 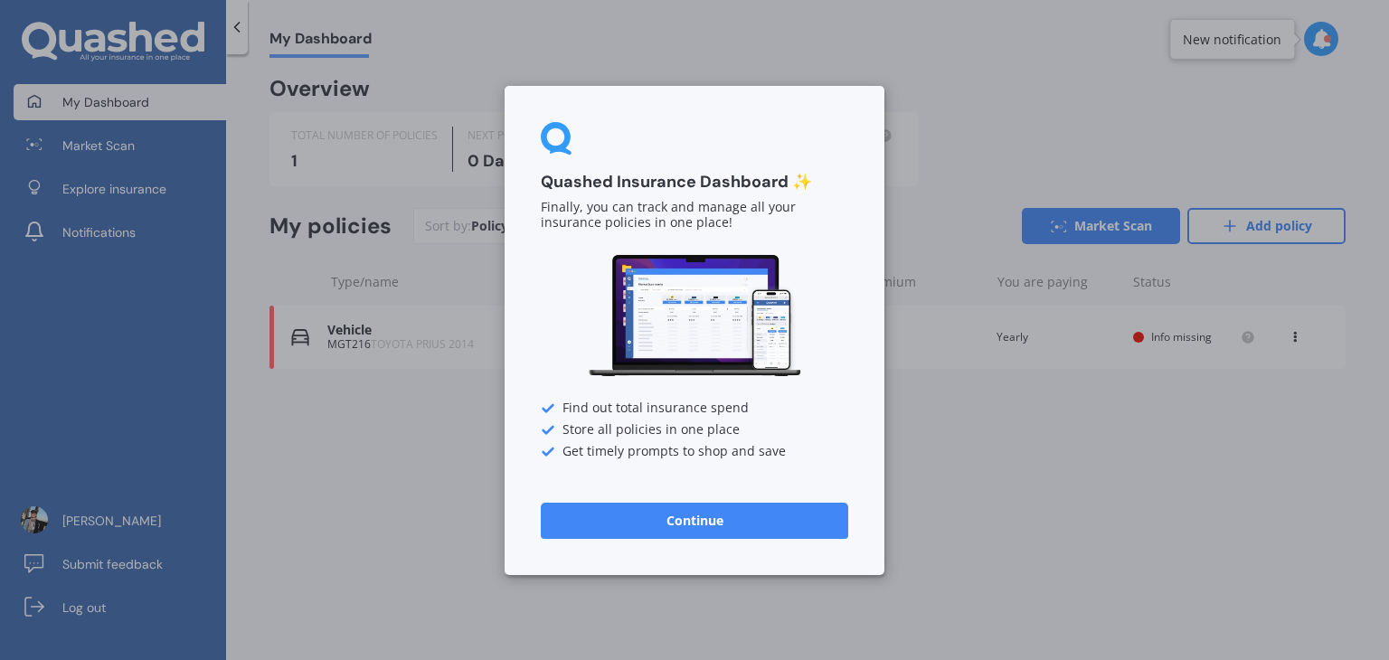 What do you see at coordinates (694, 182) in the screenshot?
I see `h3: Quashed Insurance Dashboard ✨` at bounding box center [694, 182].